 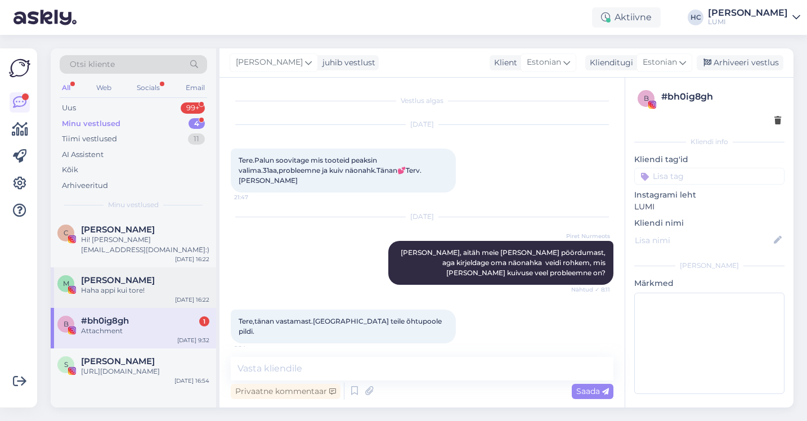 What do you see at coordinates (70, 170) in the screenshot?
I see `div: Kõik` at bounding box center [70, 170].